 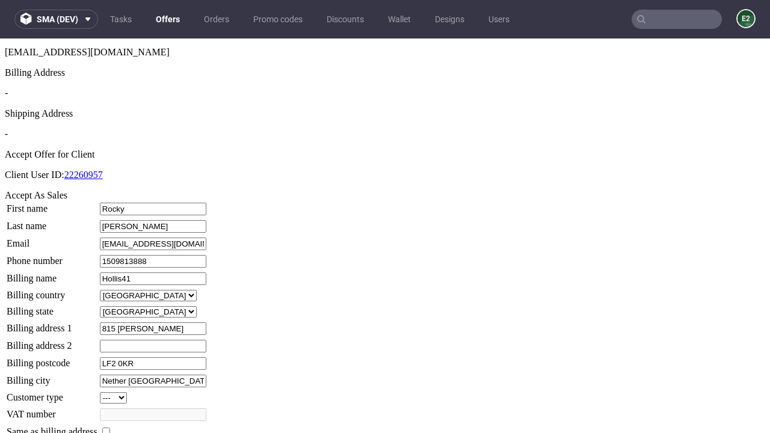 I want to click on div: Shipping Address, so click(x=385, y=75).